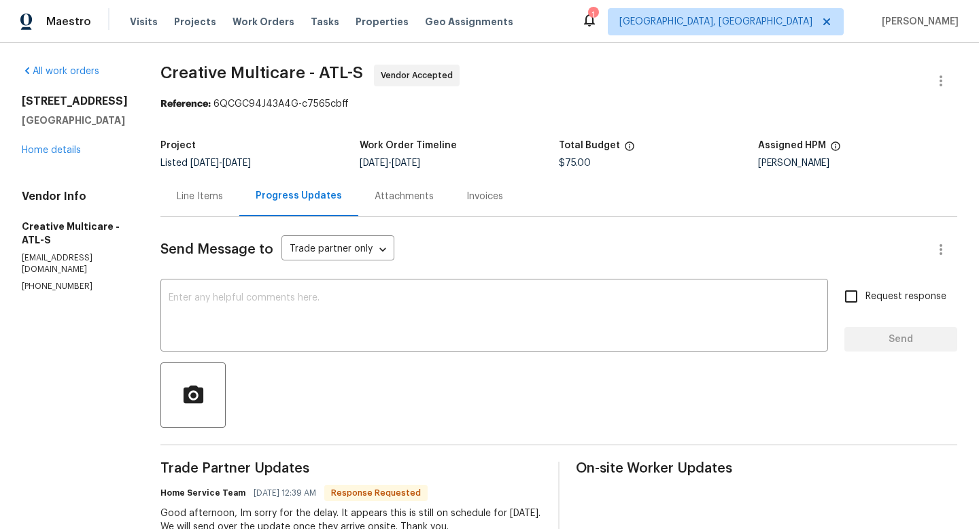  What do you see at coordinates (195, 22) in the screenshot?
I see `span: Projects` at bounding box center [195, 22].